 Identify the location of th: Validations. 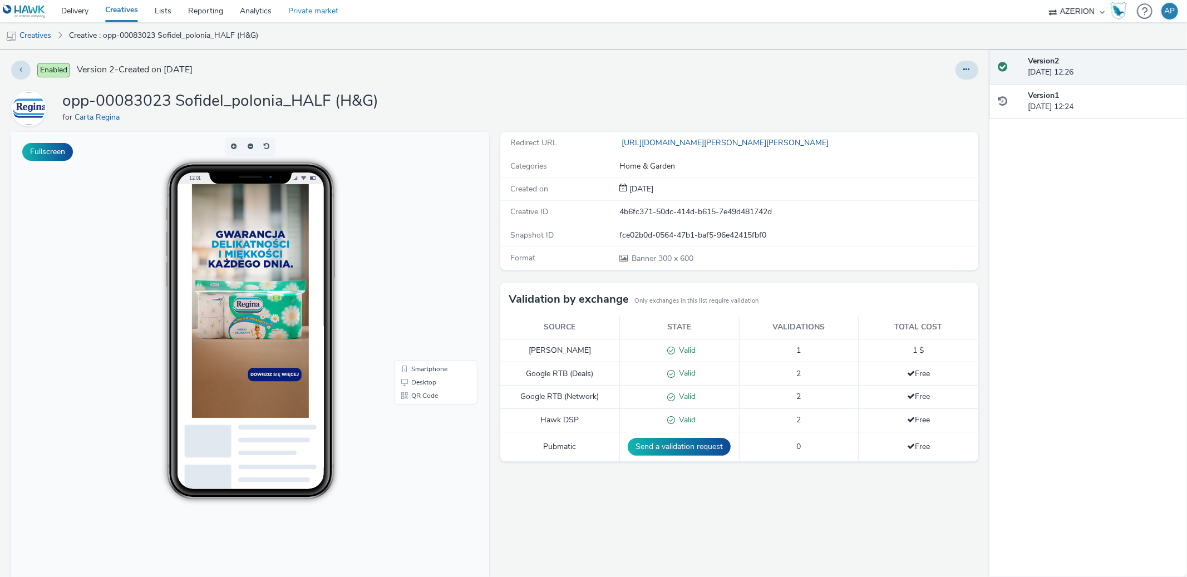
(798, 327).